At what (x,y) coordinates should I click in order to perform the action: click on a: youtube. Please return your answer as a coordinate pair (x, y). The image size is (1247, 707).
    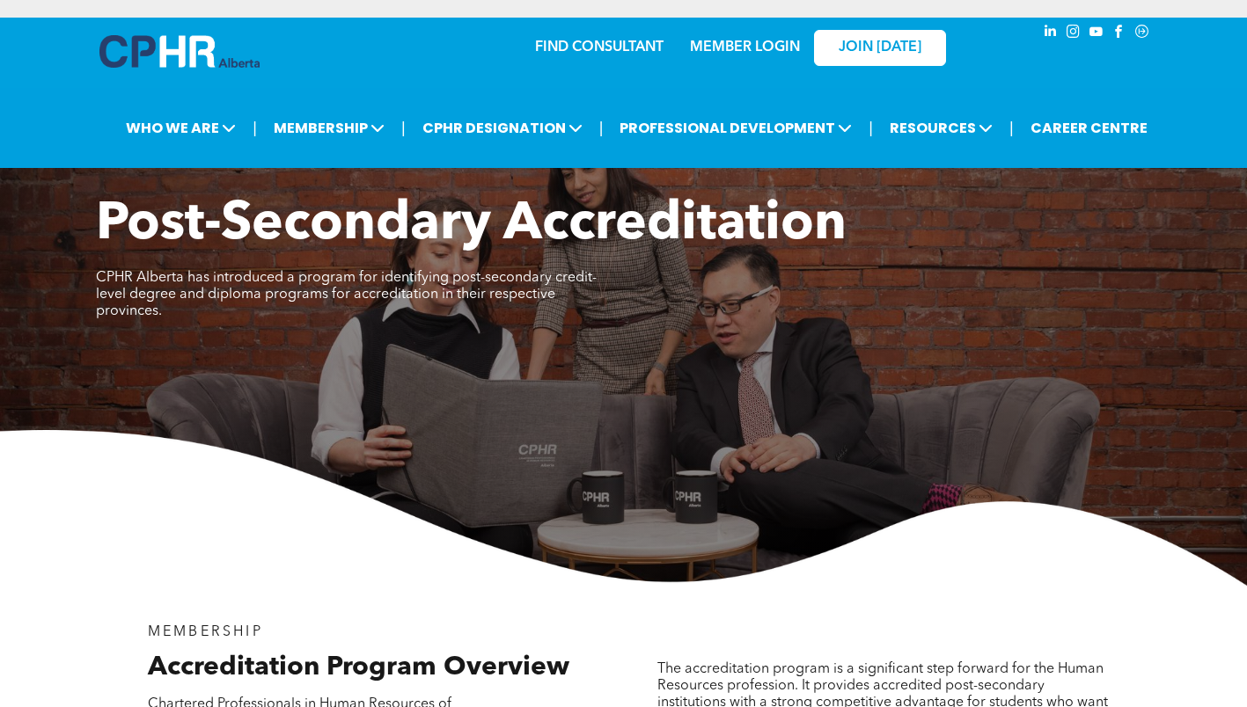
    Looking at the image, I should click on (1096, 33).